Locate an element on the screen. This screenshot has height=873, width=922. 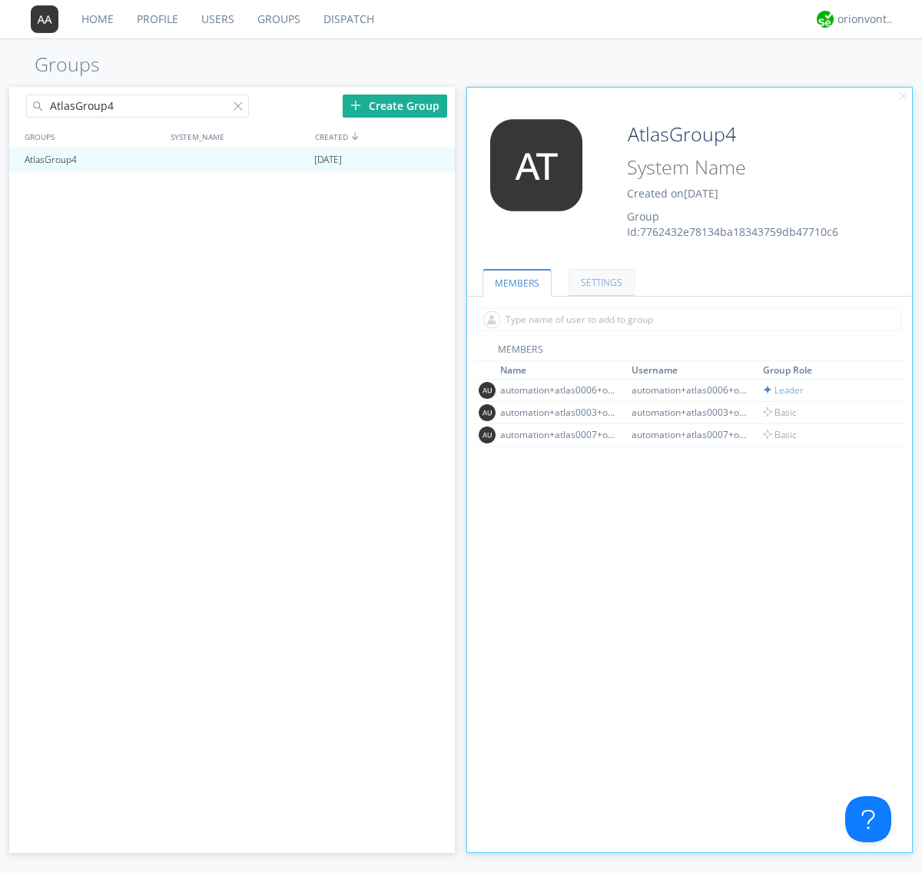
div: orionvontas+atlas+automation+org2 is located at coordinates (866, 19).